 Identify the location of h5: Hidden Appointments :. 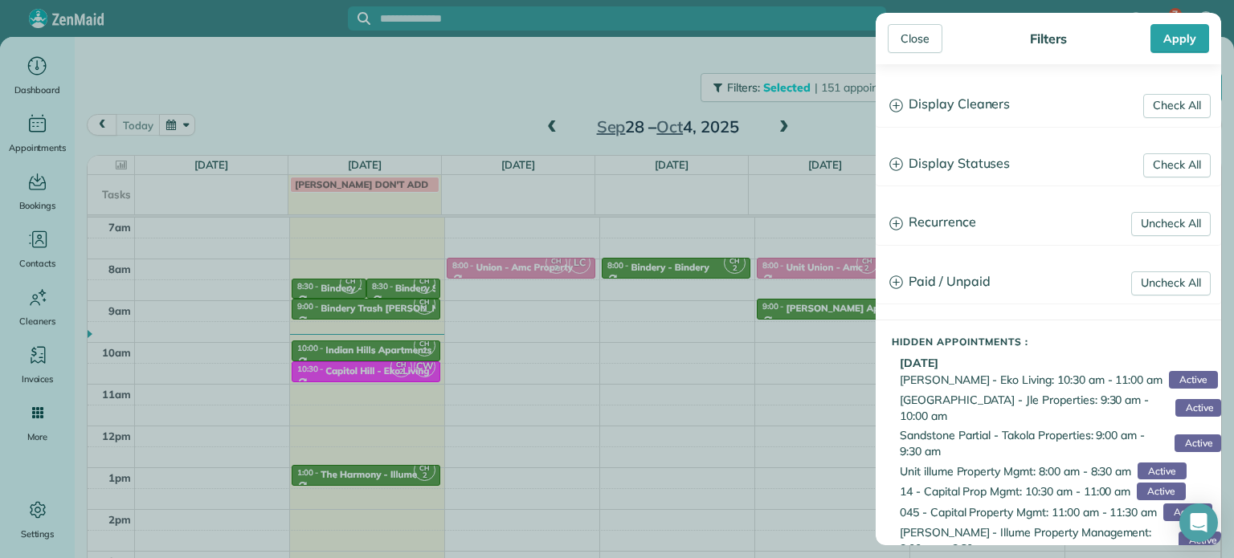
(1056, 341).